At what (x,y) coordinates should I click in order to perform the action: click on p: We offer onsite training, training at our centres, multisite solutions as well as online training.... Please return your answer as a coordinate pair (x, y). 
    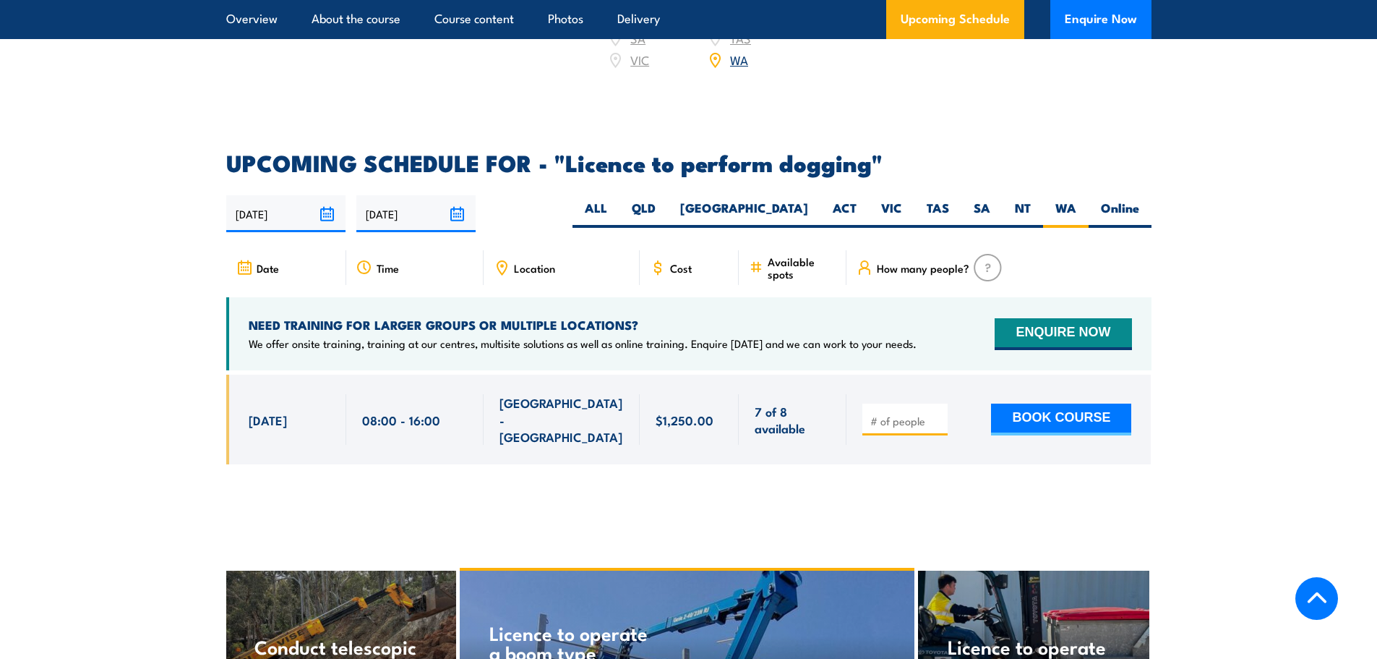
    Looking at the image, I should click on (583, 343).